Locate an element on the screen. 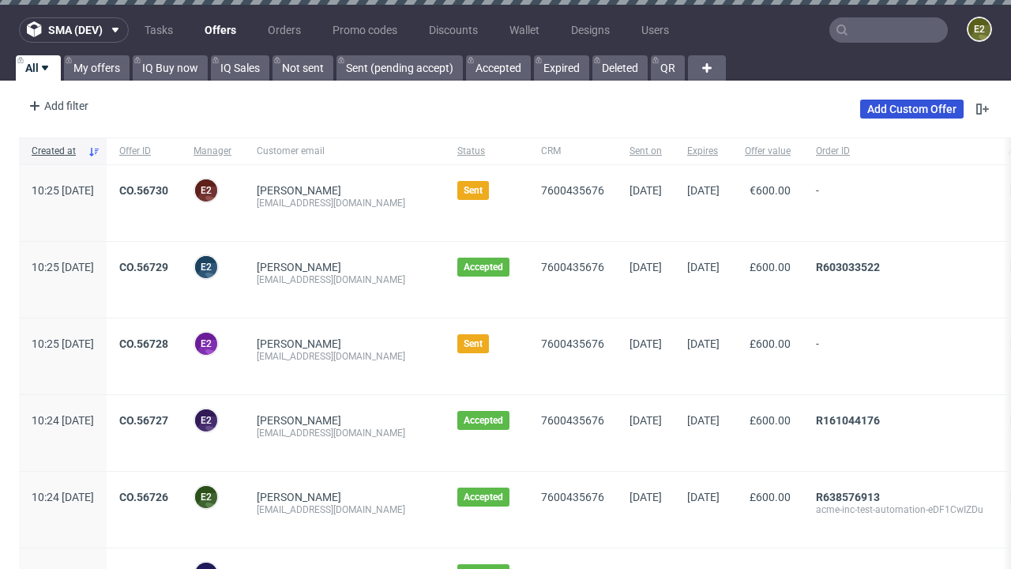 Image resolution: width=1011 pixels, height=569 pixels. span: €600.00 is located at coordinates (770, 190).